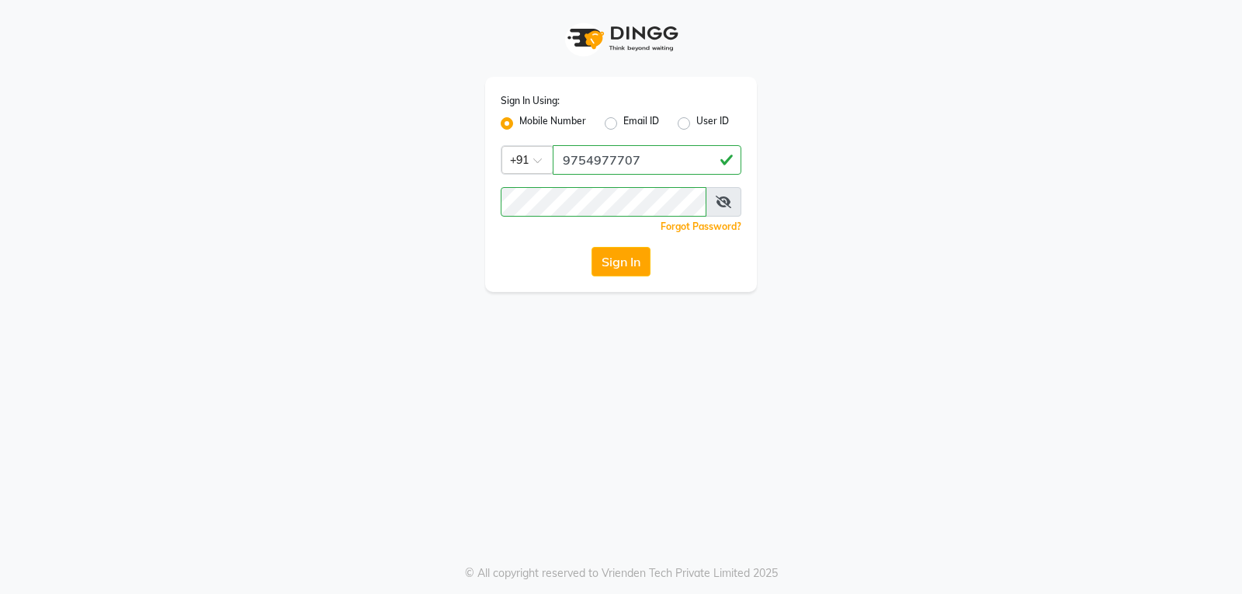  Describe the element at coordinates (713, 123) in the screenshot. I see `label: User ID` at that location.